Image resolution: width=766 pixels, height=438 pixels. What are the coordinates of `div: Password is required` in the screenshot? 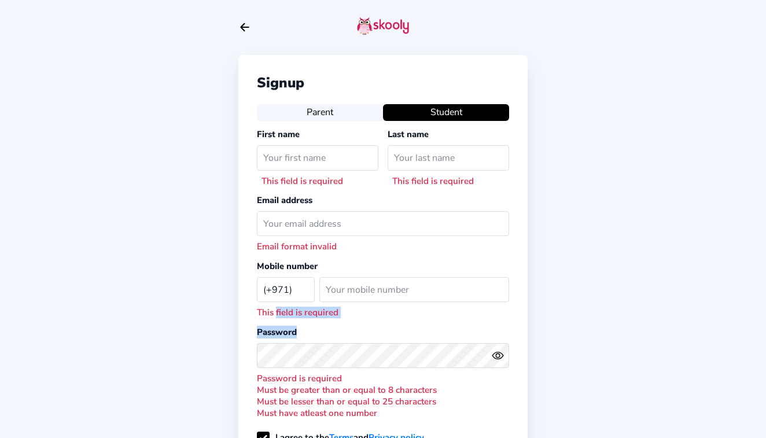 It's located at (383, 378).